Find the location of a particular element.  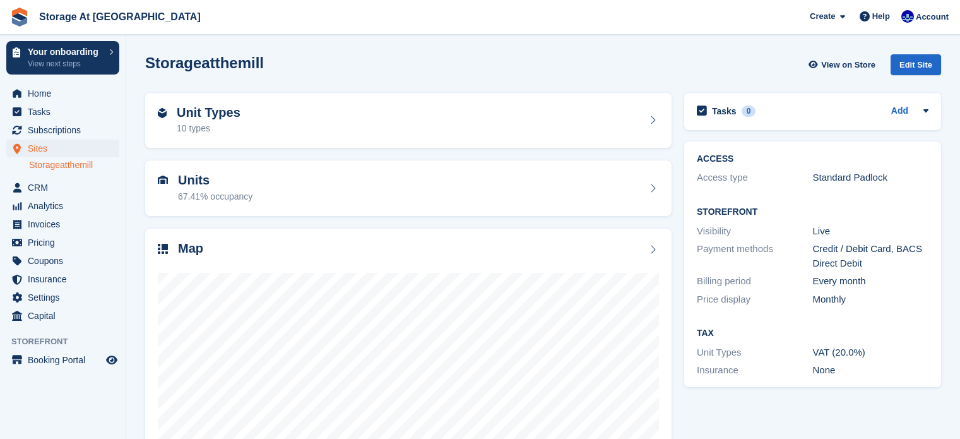

div: Unit Types is located at coordinates (755, 352).